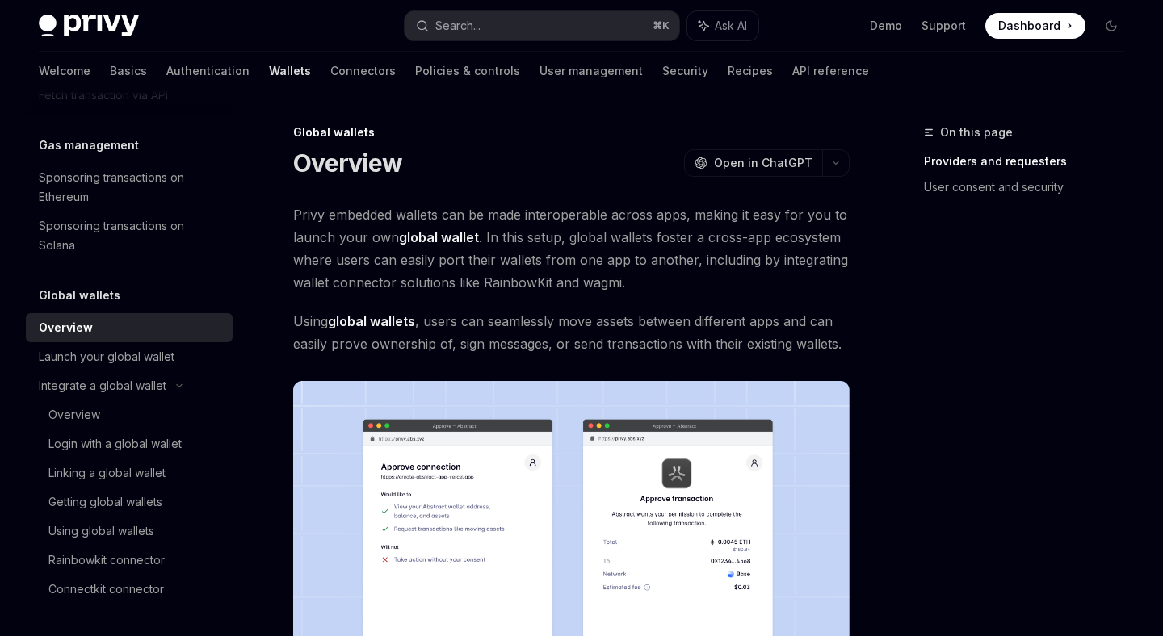  Describe the element at coordinates (438, 237) in the screenshot. I see `strong: global wallet` at that location.